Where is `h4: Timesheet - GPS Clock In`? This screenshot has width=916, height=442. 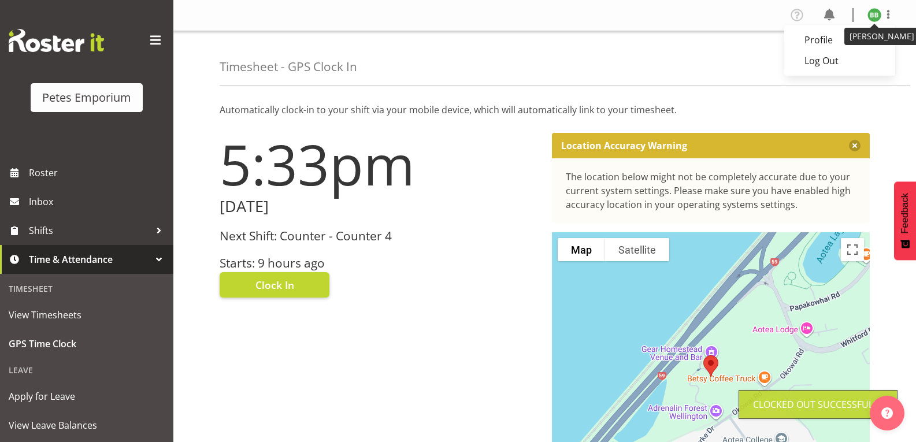
h4: Timesheet - GPS Clock In is located at coordinates (288, 66).